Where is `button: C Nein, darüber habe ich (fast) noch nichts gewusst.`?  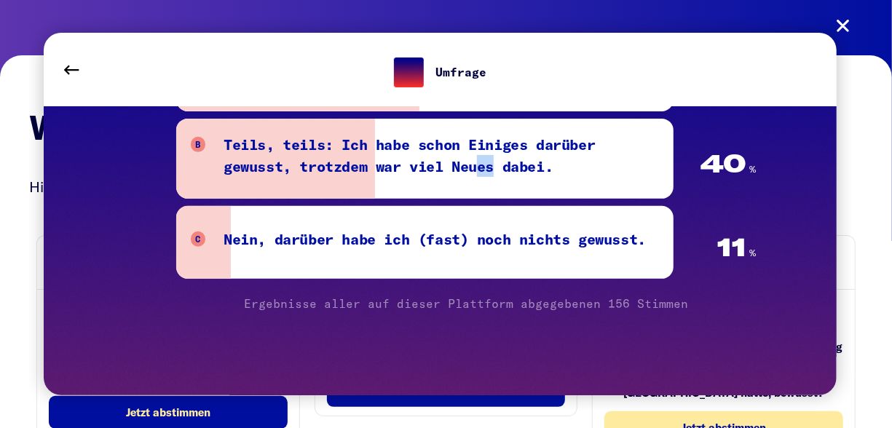 button: C Nein, darüber habe ich (fast) noch nichts gewusst. is located at coordinates (424, 242).